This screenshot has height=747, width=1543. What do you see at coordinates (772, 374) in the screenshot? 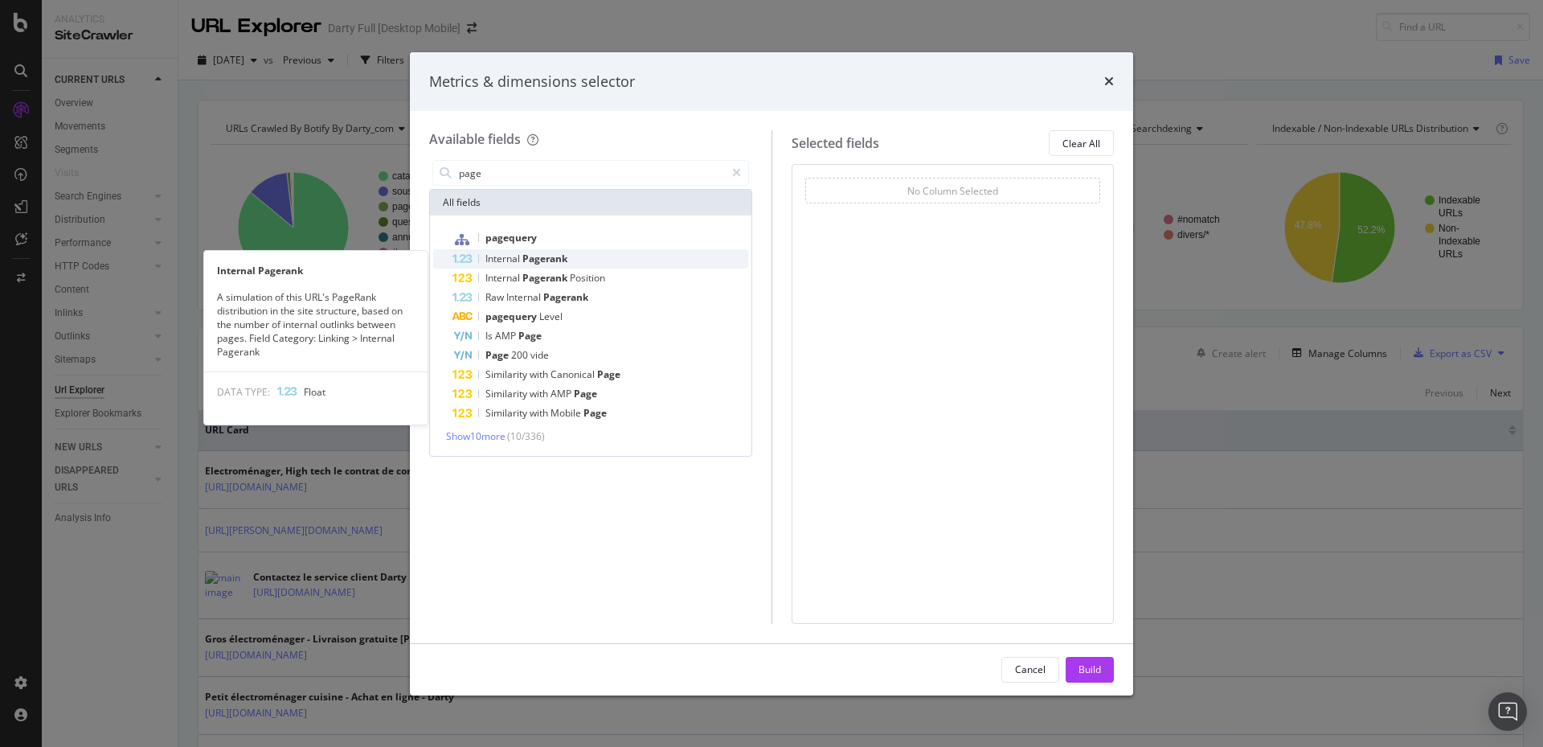
I see `div: modal` at bounding box center [772, 374].